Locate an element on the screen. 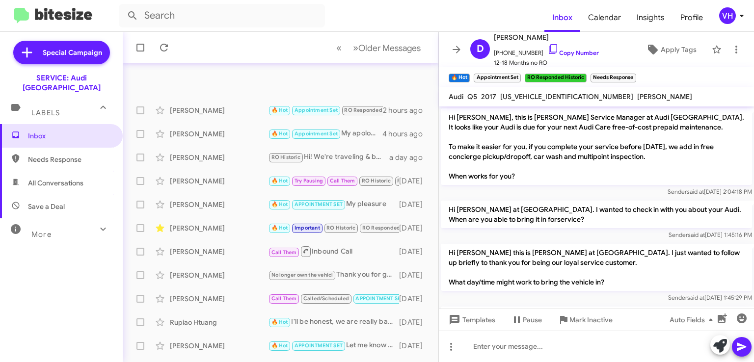 The image size is (754, 362). div: Can you provide your current mileage or an estimate of it? Is it the front or rear brake pads and... is located at coordinates (334, 228).